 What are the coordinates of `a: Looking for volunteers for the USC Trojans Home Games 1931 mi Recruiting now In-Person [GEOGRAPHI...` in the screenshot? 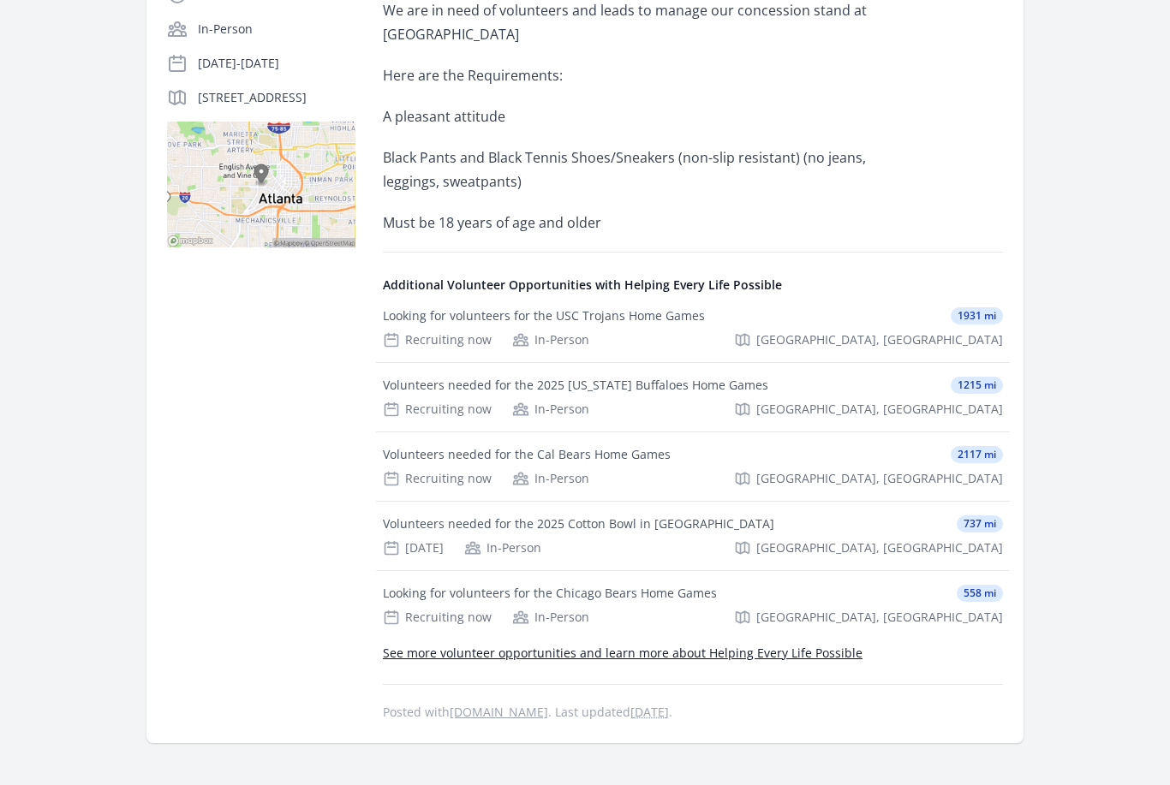 It's located at (693, 328).